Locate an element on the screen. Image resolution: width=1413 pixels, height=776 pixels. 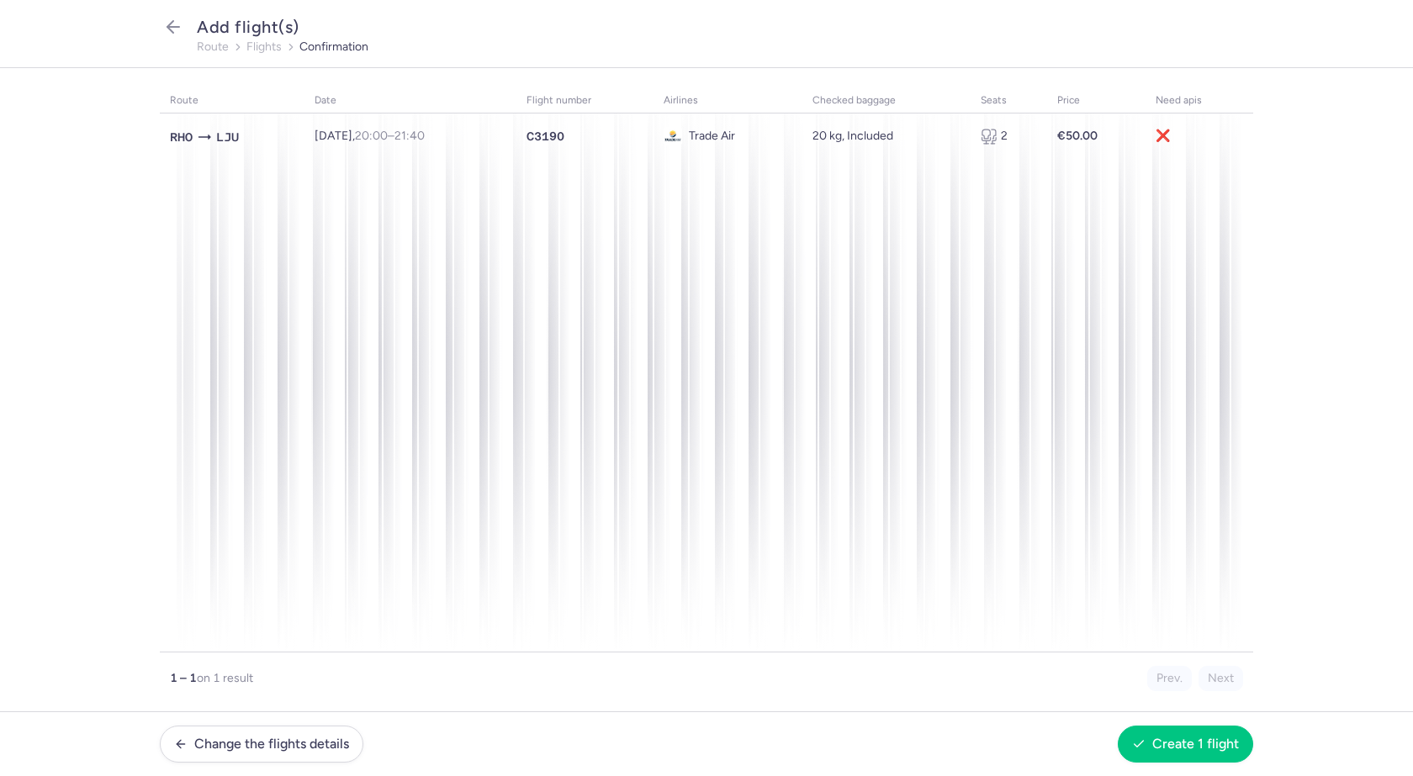
button: Prev. is located at coordinates (1169, 679).